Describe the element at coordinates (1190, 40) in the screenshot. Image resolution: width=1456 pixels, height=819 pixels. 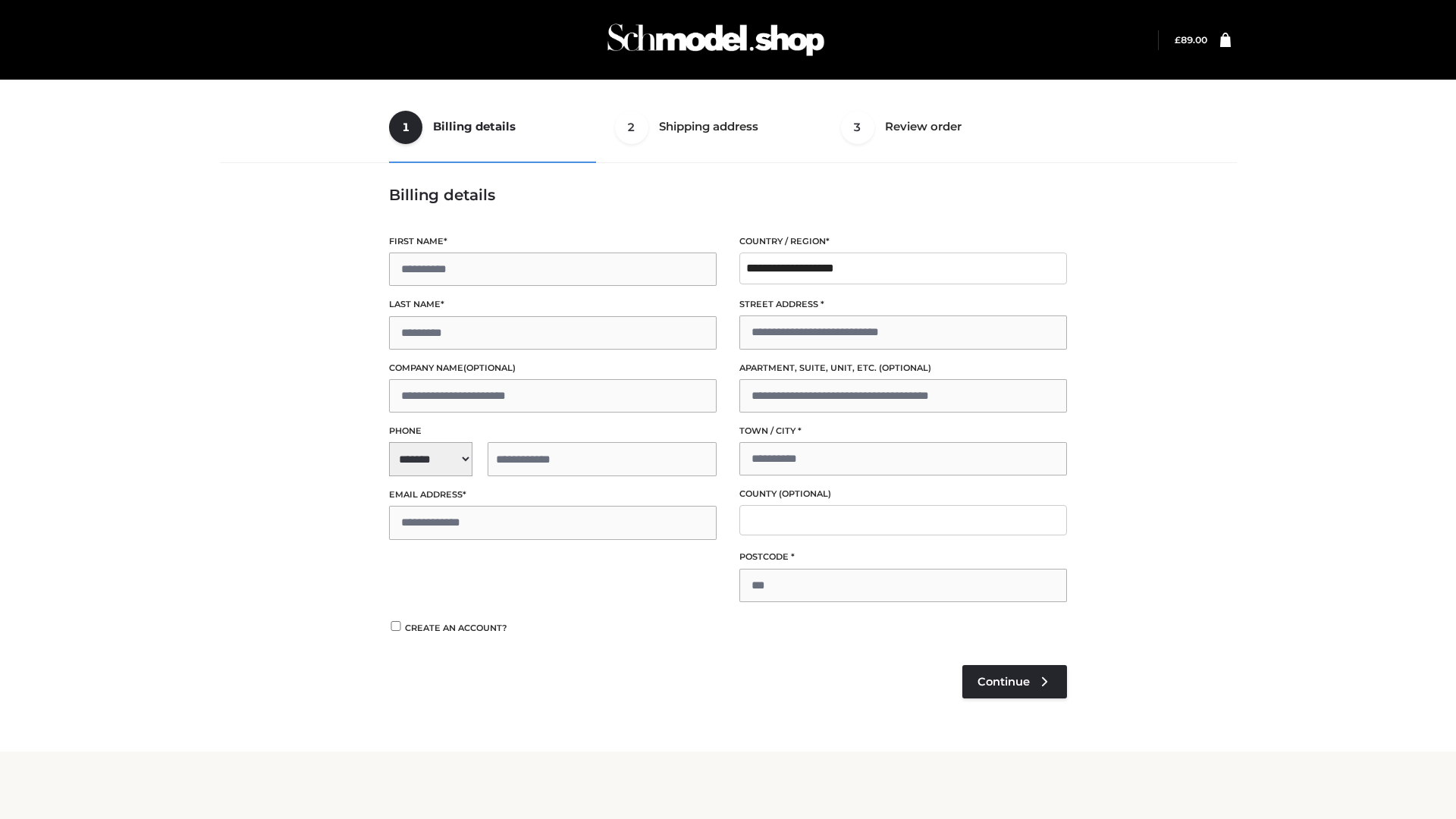
I see `a: £89.00` at that location.